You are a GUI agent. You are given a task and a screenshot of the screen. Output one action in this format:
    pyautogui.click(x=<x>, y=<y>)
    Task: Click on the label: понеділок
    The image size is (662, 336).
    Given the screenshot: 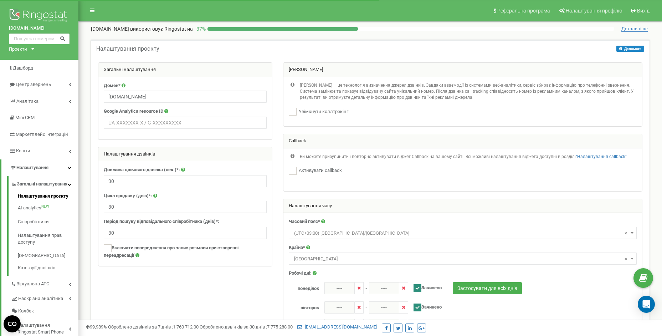 What is the action you would take?
    pyautogui.click(x=304, y=287)
    